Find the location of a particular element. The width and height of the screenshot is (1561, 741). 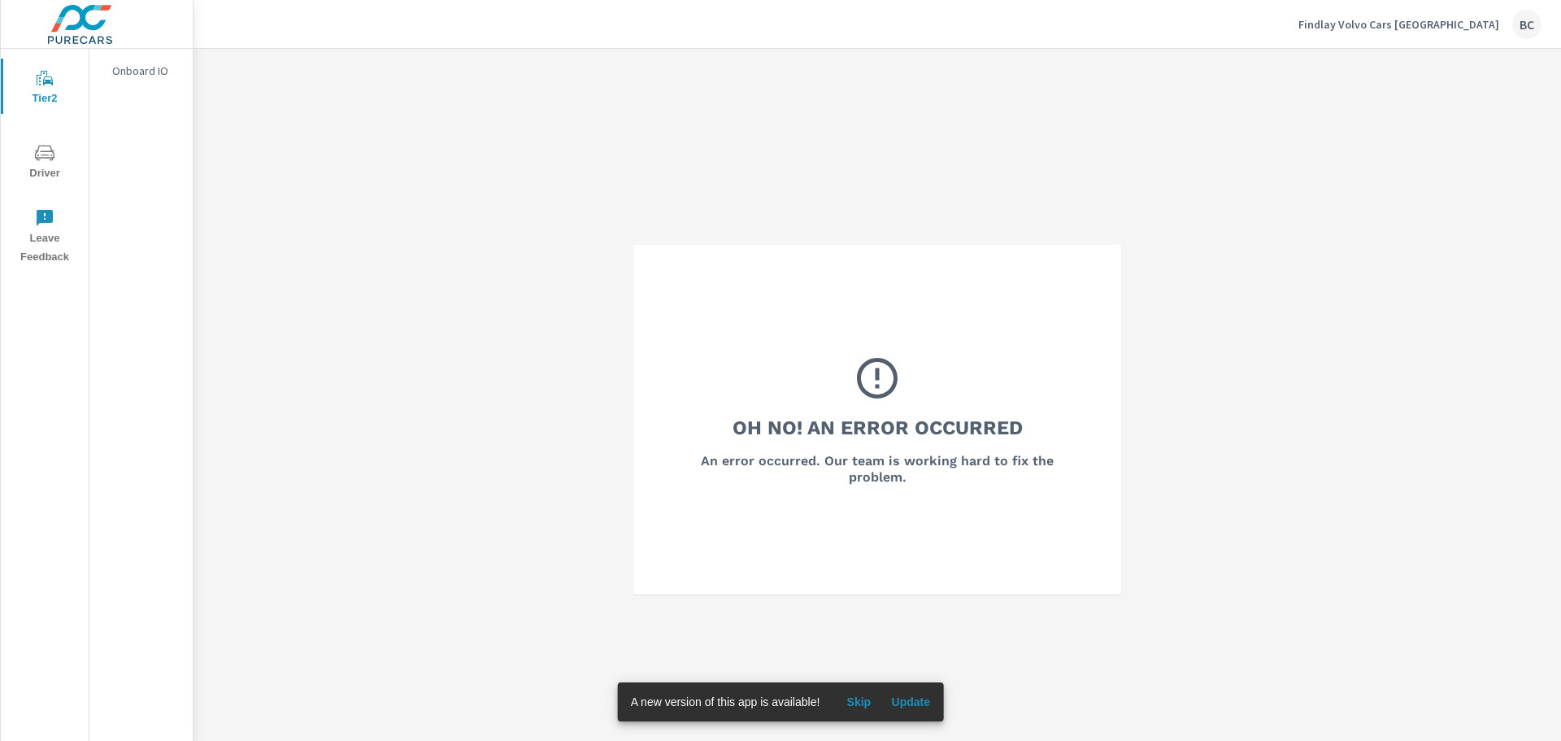

span: Leave Feedback is located at coordinates (45, 237).